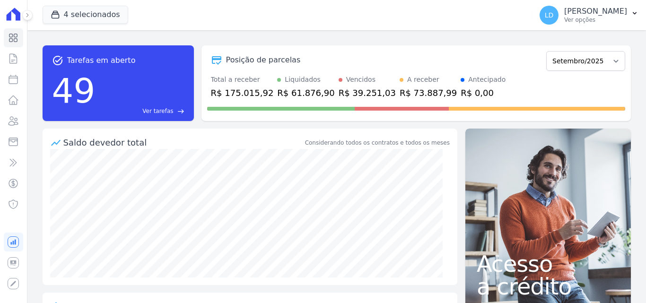  I want to click on span: a crédito, so click(548, 287).